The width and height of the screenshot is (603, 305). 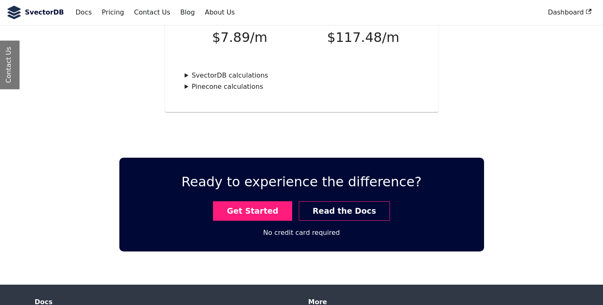 What do you see at coordinates (35, 12) in the screenshot?
I see `a: SvectorDB LogoSvectorDB` at bounding box center [35, 12].